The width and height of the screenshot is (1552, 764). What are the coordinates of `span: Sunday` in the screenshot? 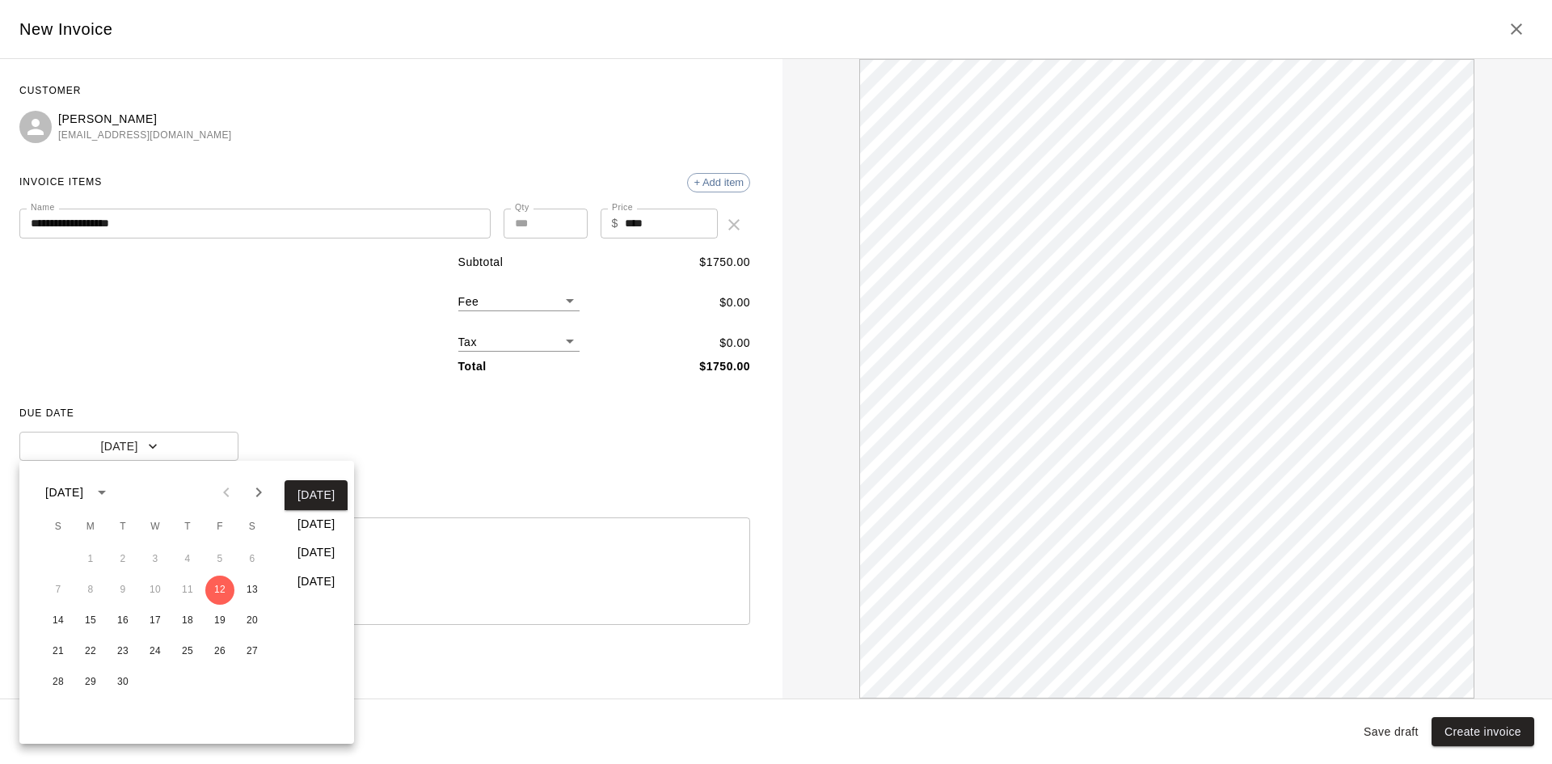 It's located at (58, 527).